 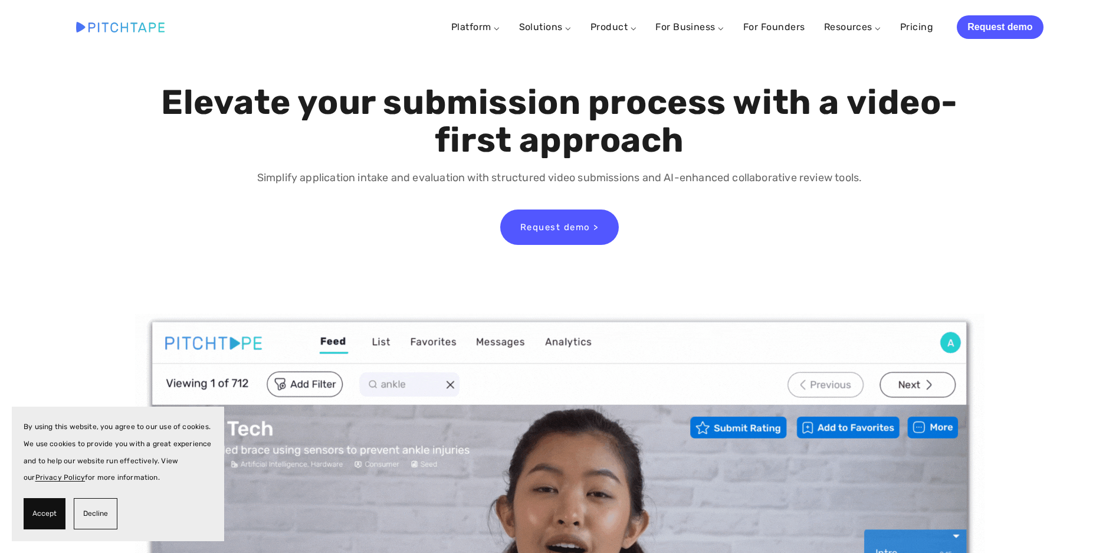 What do you see at coordinates (44, 513) in the screenshot?
I see `span: Accept` at bounding box center [44, 513].